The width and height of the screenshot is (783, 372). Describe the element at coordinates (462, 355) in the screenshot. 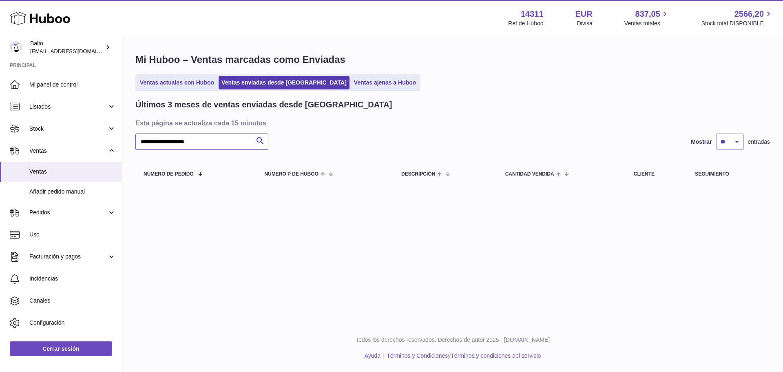

I see `li: y` at that location.